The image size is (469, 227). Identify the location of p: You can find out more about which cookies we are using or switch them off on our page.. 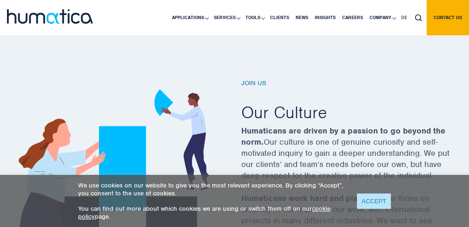
(212, 212).